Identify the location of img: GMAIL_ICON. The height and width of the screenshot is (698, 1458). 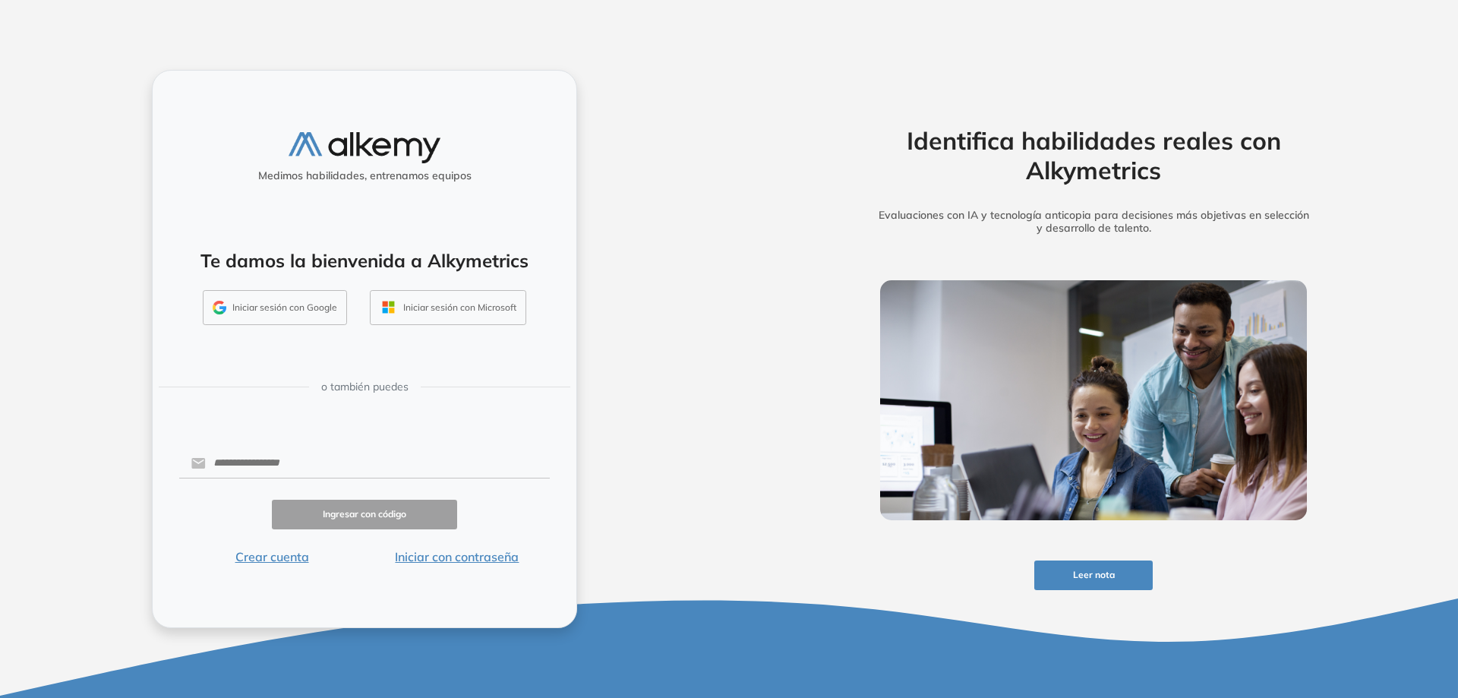
(219, 308).